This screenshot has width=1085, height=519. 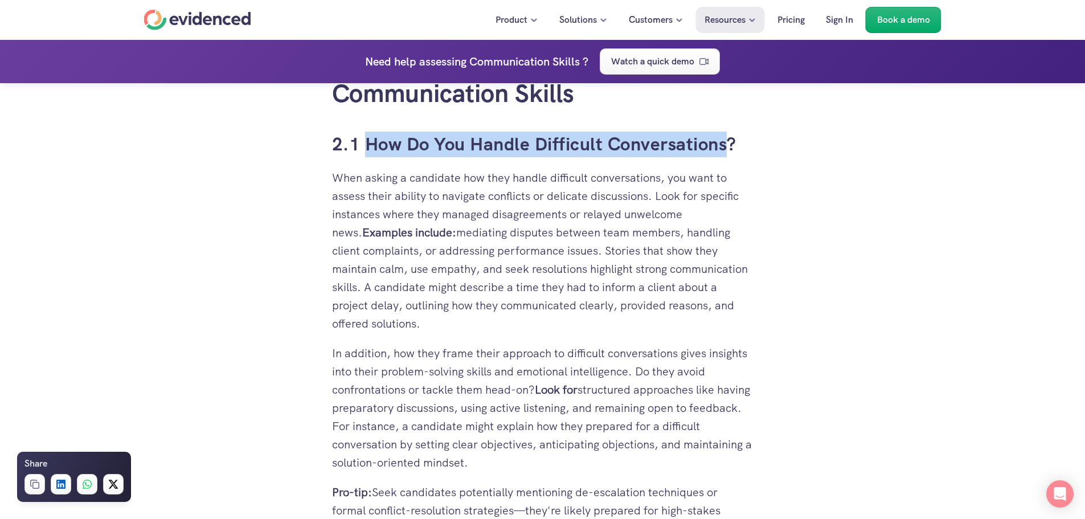 What do you see at coordinates (416, 61) in the screenshot?
I see `p: Need help assessing` at bounding box center [416, 61].